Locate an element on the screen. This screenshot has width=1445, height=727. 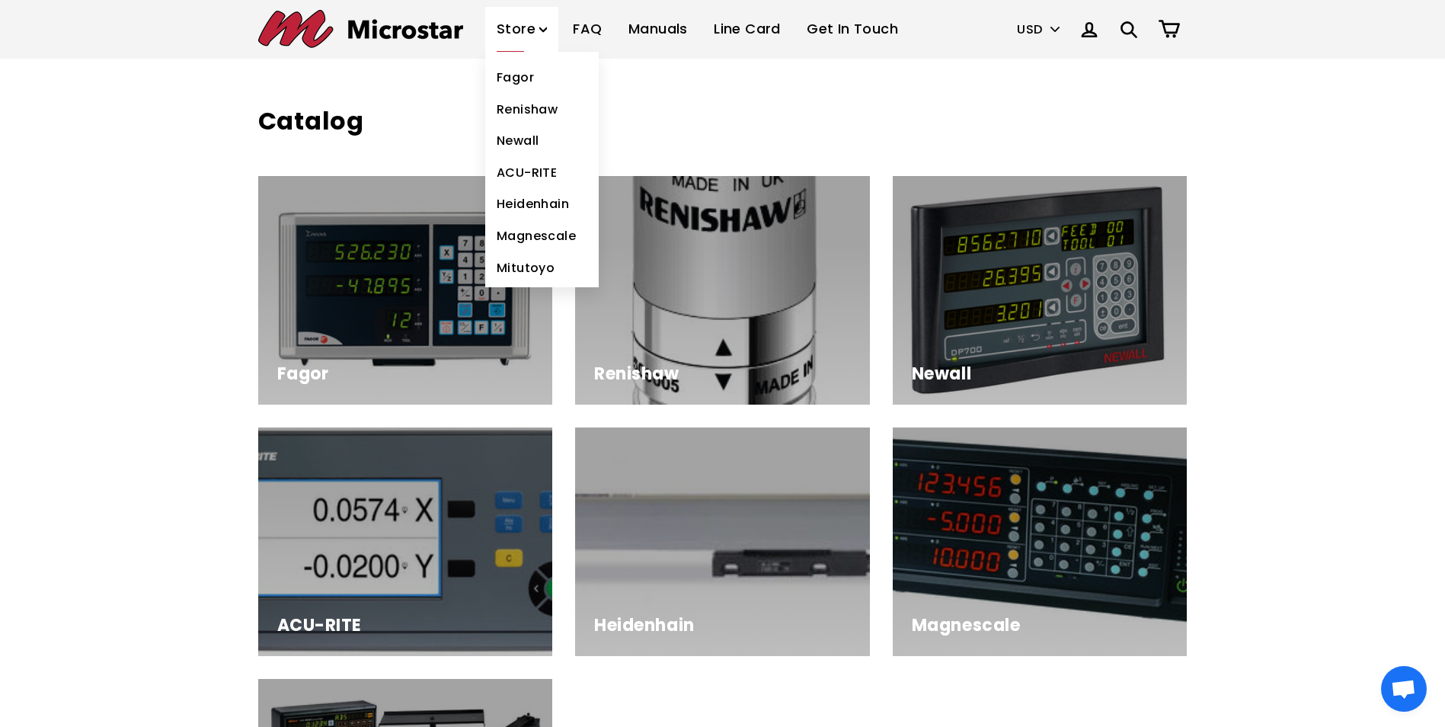
a: Manuals is located at coordinates (658, 29).